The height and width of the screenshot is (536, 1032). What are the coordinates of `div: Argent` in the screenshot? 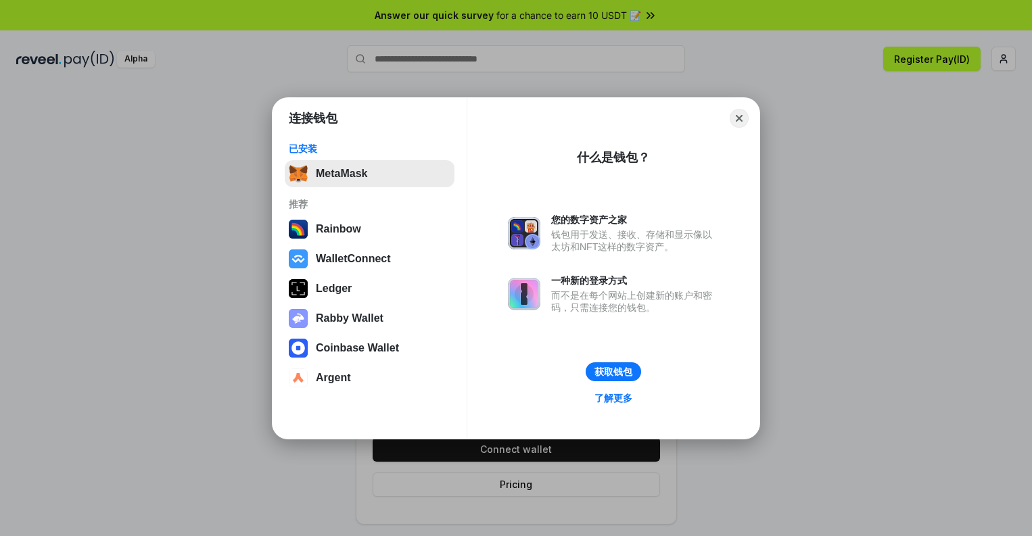 It's located at (333, 378).